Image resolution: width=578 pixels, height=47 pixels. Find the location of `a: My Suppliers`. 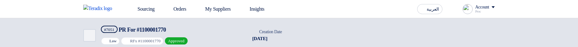

a: My Suppliers is located at coordinates (214, 9).